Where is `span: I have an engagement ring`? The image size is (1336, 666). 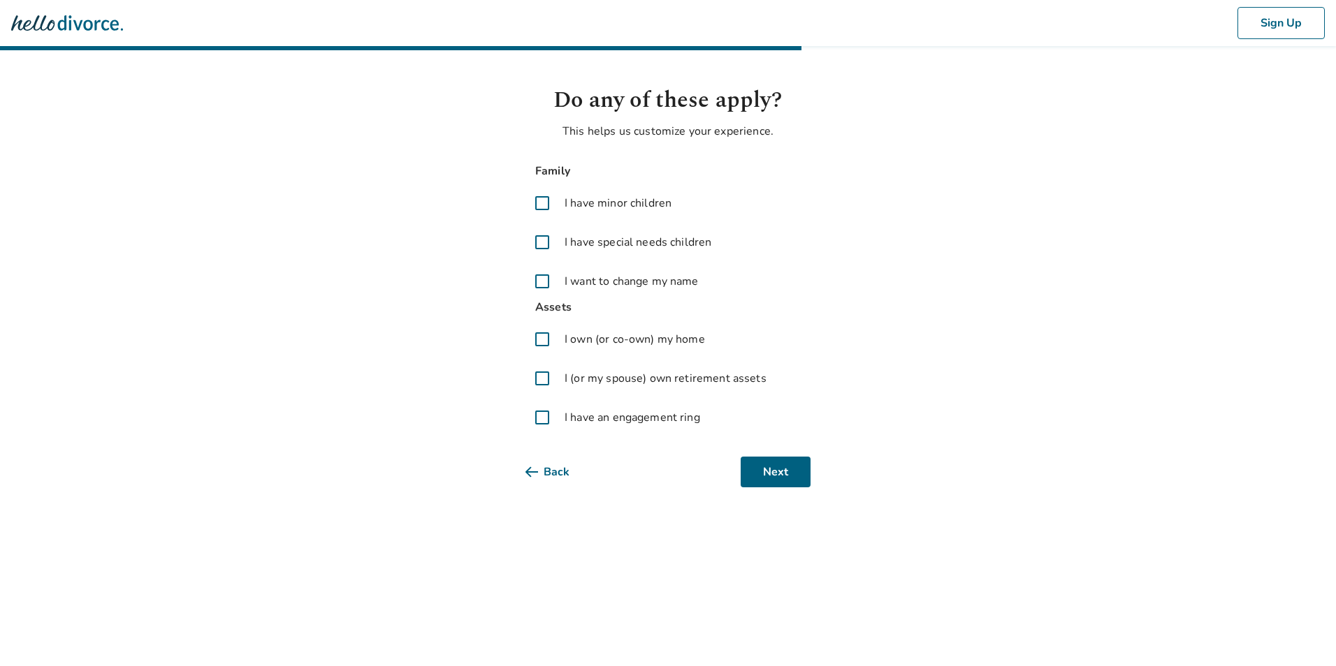 span: I have an engagement ring is located at coordinates (632, 418).